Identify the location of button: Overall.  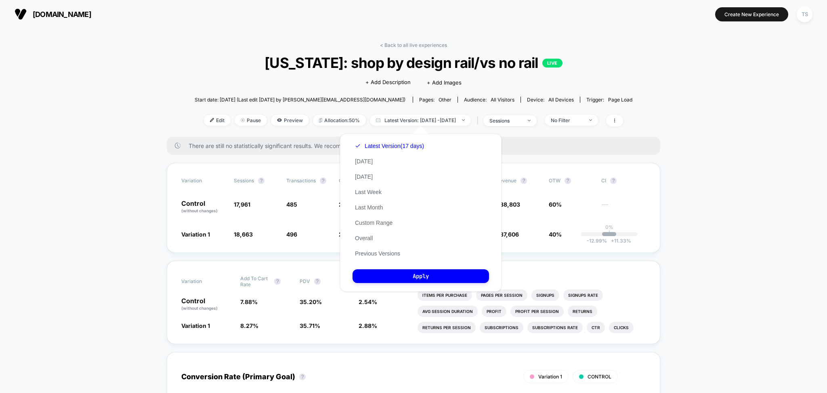
(364, 238).